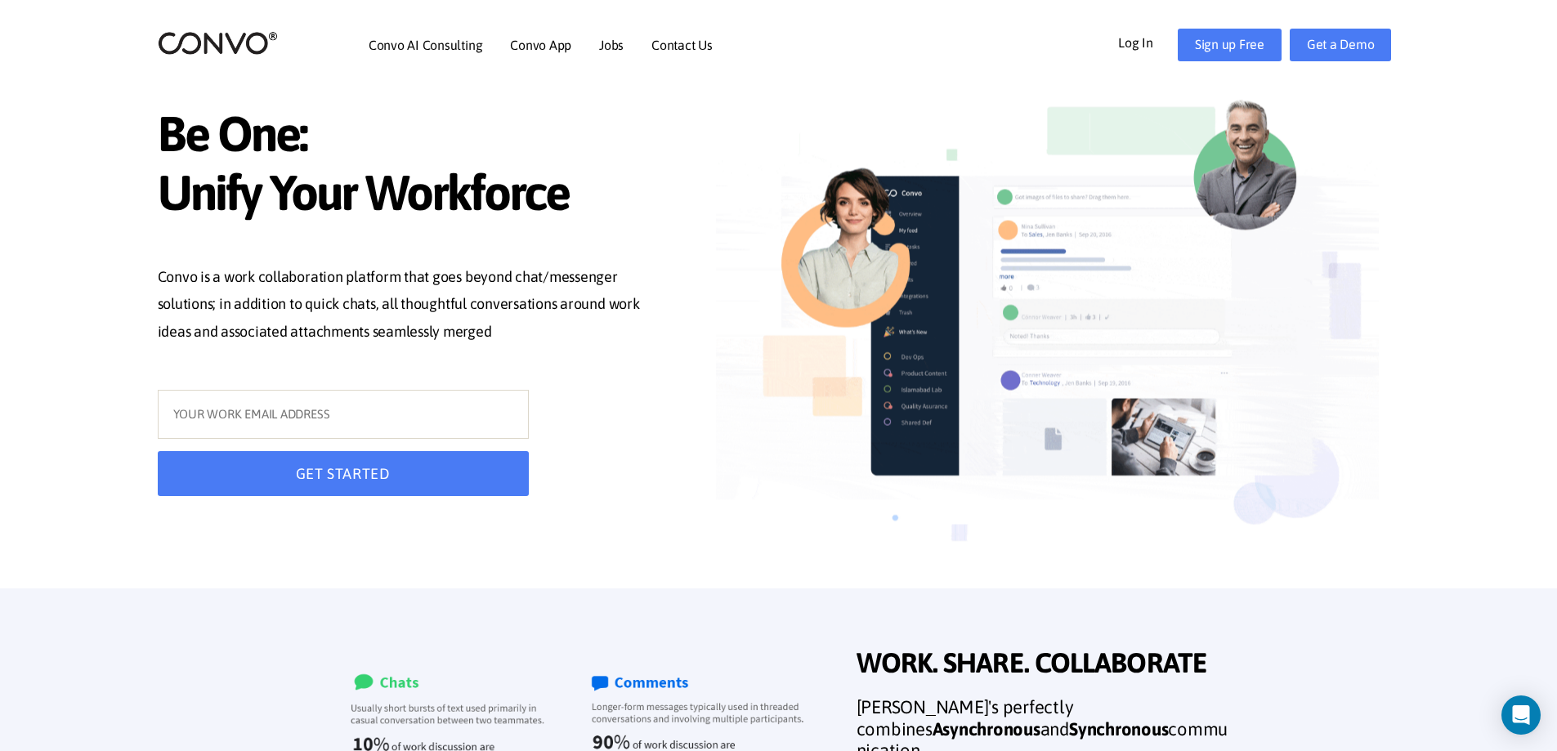  I want to click on strong: Synchronous, so click(1118, 729).